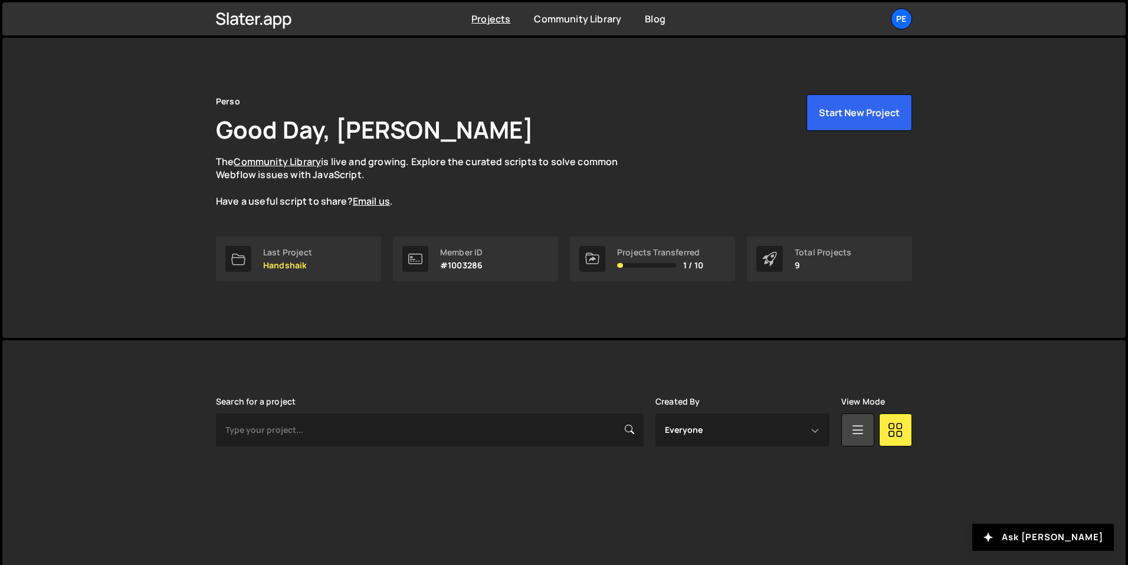 The width and height of the screenshot is (1128, 565). I want to click on input: Type your project..., so click(430, 430).